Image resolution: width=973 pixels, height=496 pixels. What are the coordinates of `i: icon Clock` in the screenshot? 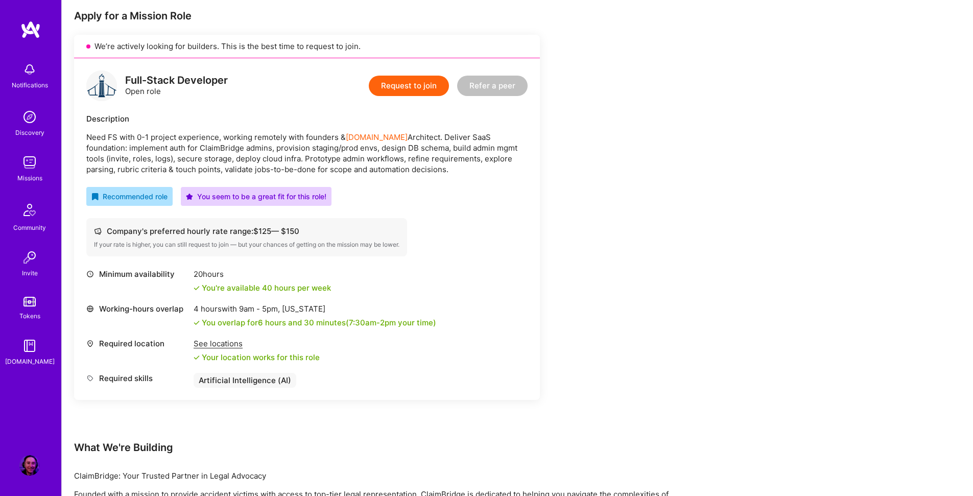 It's located at (90, 274).